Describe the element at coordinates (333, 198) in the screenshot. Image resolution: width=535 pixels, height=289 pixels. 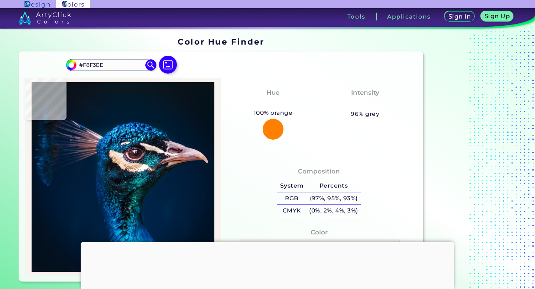
I see `h5: (97%, 95%, 93%)` at that location.